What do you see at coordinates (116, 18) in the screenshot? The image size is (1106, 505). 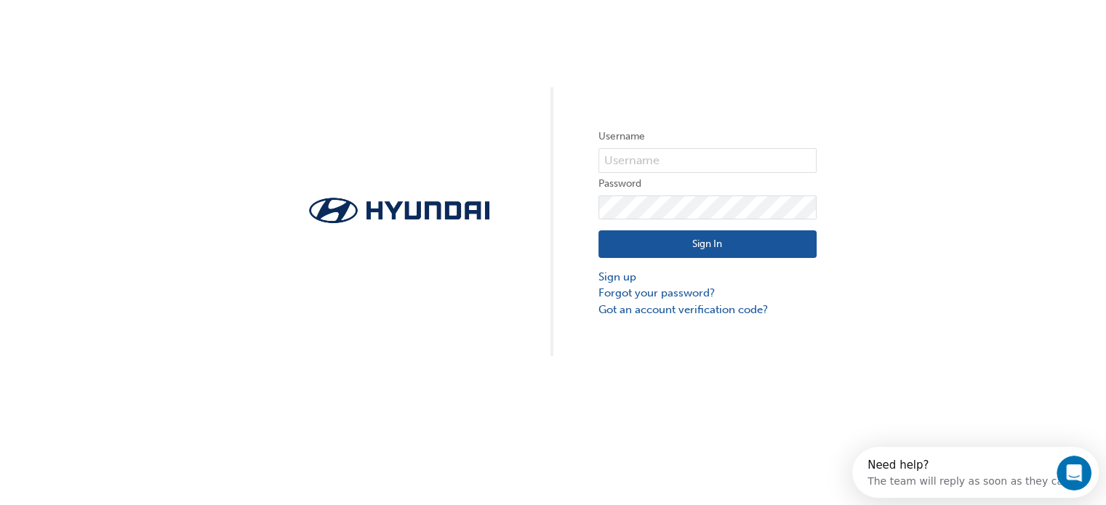 I see `div: Need help?` at bounding box center [116, 18].